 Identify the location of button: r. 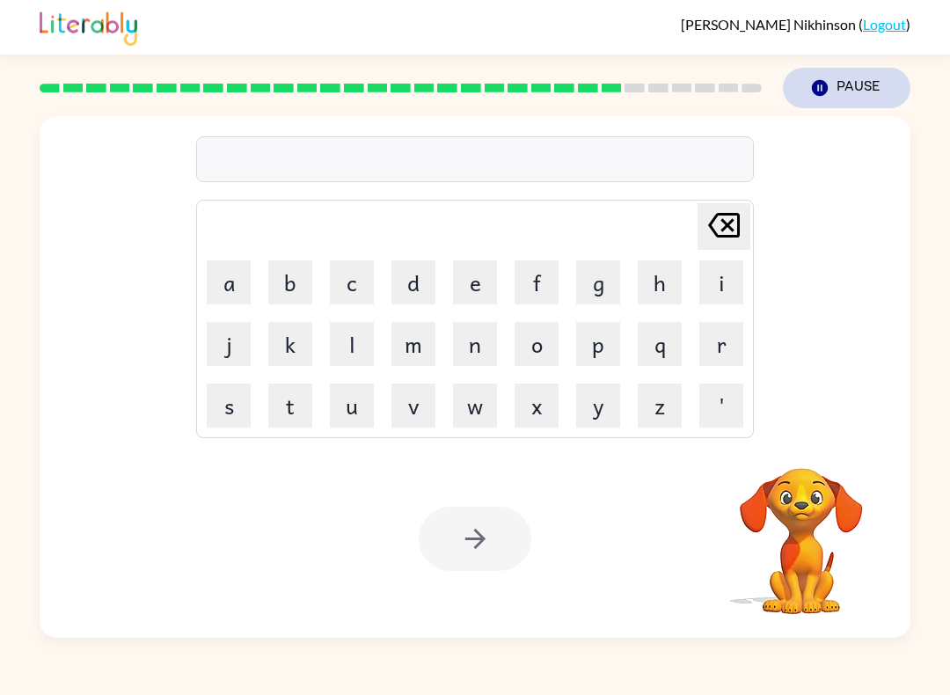
(721, 344).